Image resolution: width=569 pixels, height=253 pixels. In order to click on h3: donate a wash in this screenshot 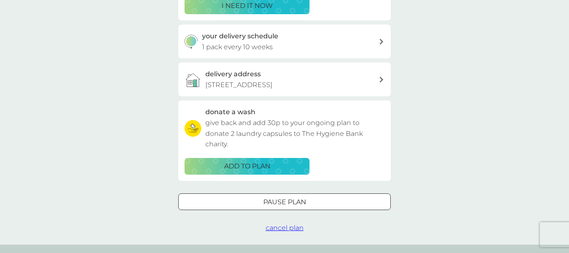, I will do `click(231, 112)`.